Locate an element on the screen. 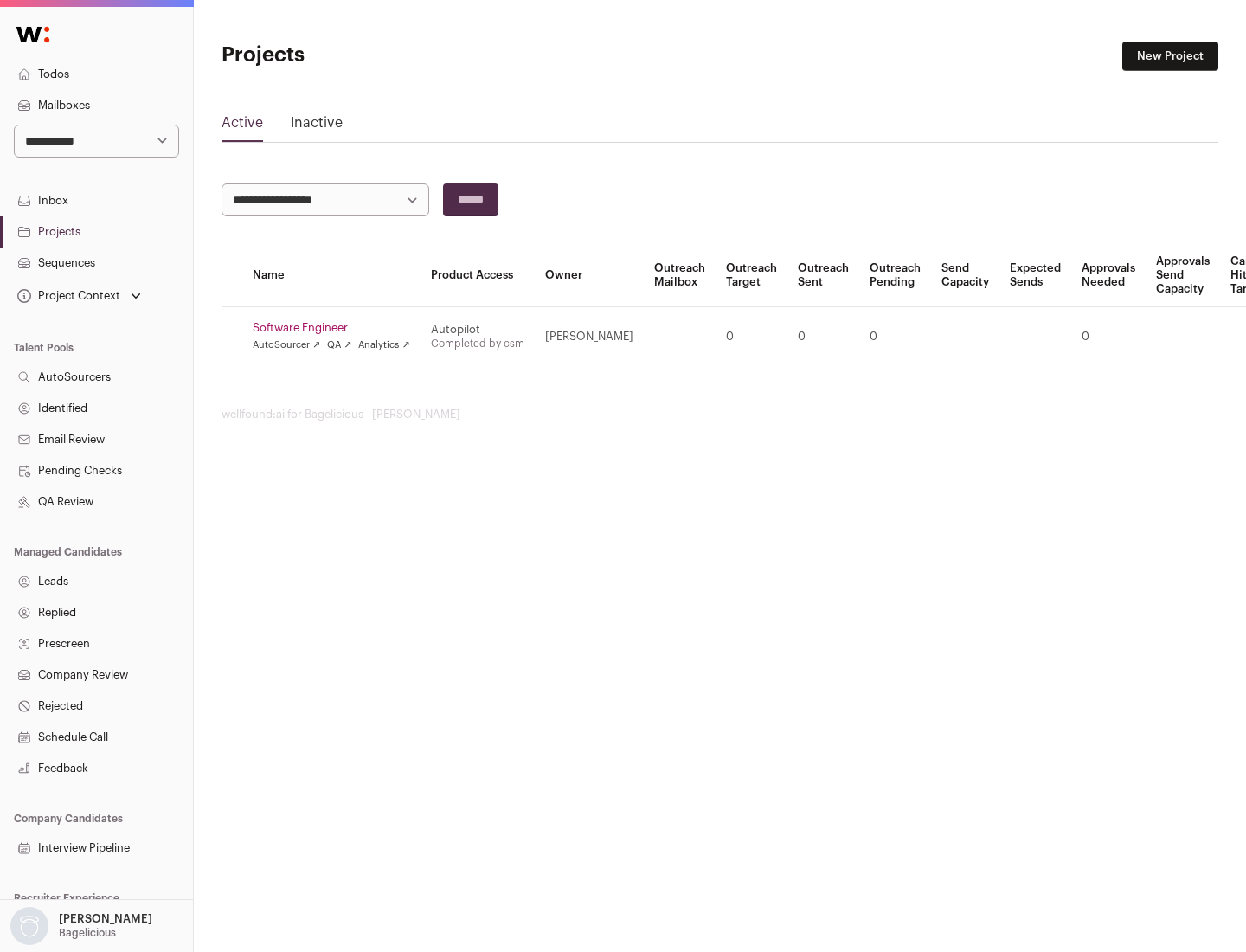 The image size is (1246, 952). p: Bagelicious is located at coordinates (87, 933).